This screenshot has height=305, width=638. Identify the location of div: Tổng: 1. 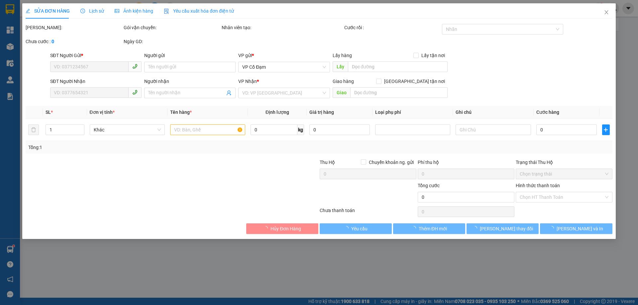
(137, 147).